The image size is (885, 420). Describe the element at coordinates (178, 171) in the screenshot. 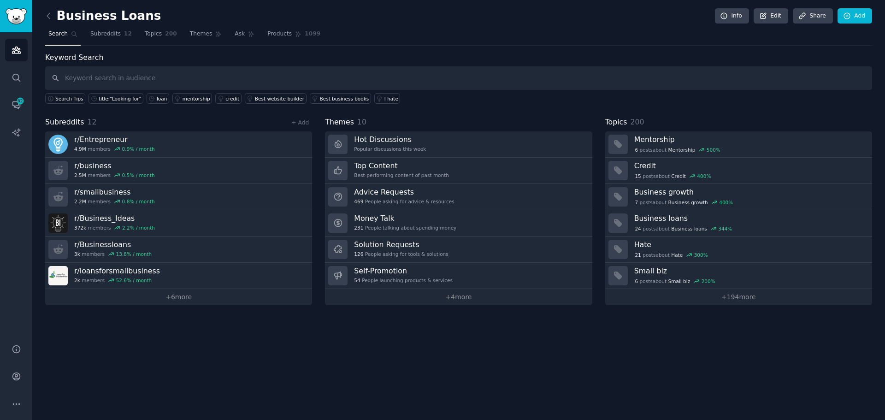

I see `a: r/business2.5Mmembers0.5% / month` at that location.